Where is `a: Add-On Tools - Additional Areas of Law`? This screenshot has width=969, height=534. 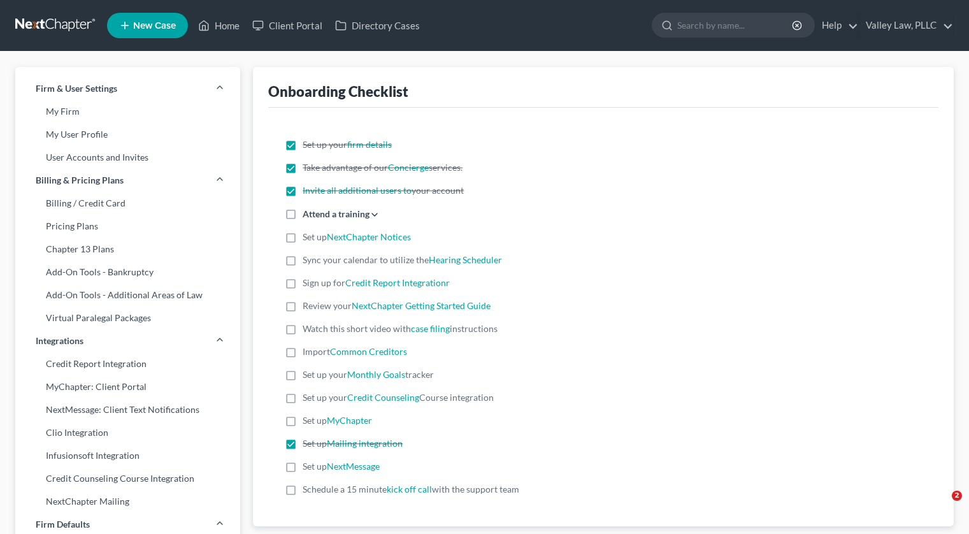 a: Add-On Tools - Additional Areas of Law is located at coordinates (127, 295).